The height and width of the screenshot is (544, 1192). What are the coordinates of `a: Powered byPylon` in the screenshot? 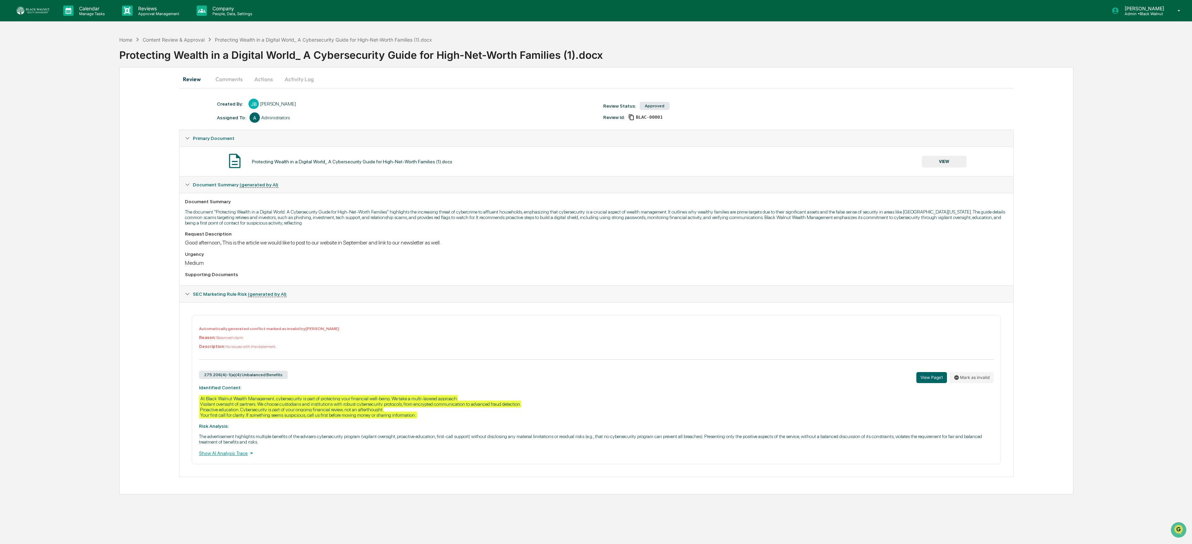 It's located at (66, 173).